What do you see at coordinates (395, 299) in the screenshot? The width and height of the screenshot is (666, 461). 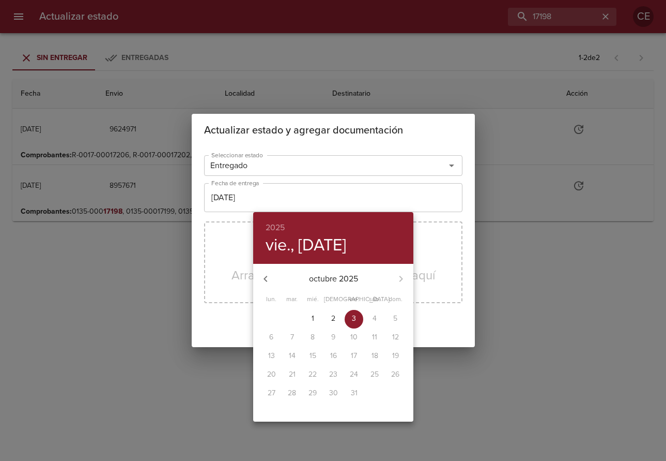 I see `span: dom.` at bounding box center [395, 299].